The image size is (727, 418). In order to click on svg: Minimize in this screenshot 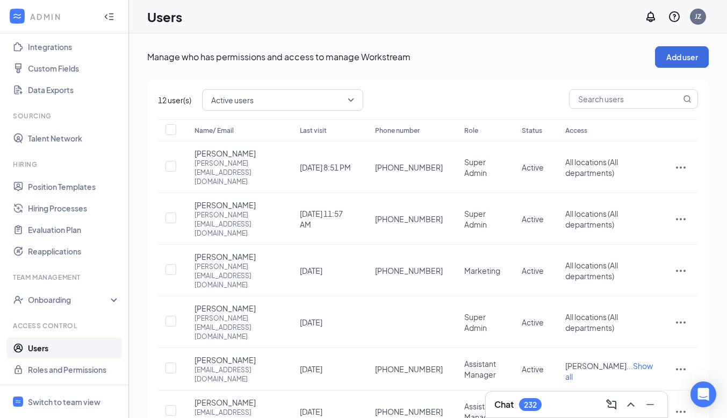, I will do `click(650, 404)`.